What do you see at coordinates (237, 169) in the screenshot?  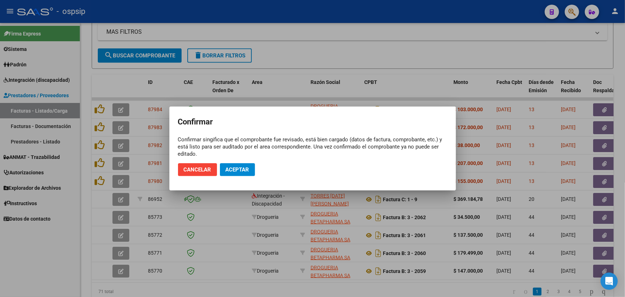 I see `span: Aceptar` at bounding box center [237, 169].